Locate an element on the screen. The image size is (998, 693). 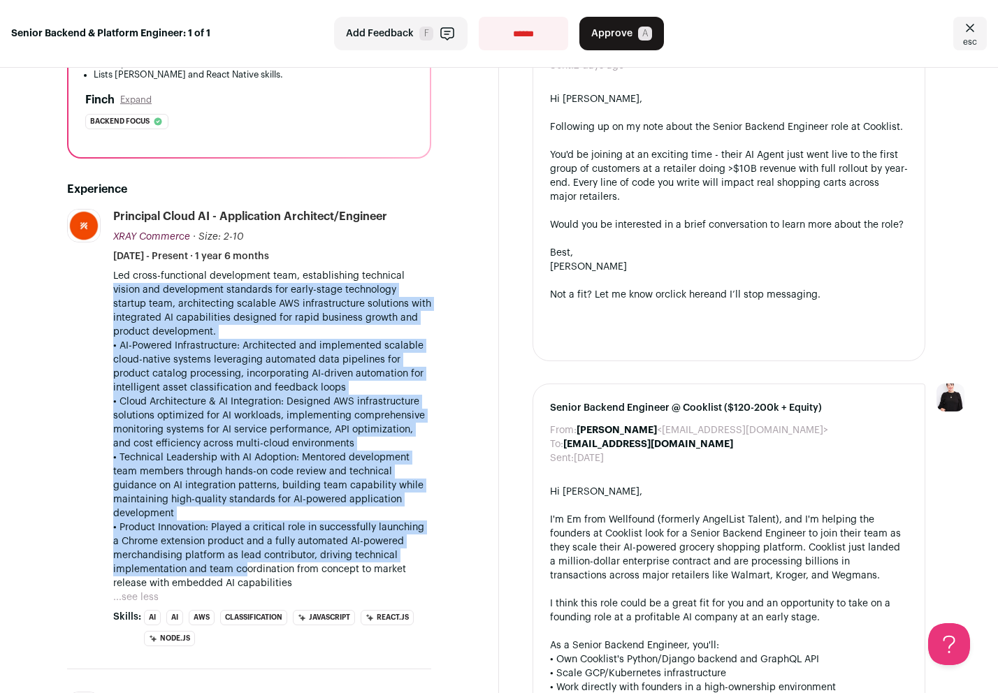
span: Approve is located at coordinates (611, 34).